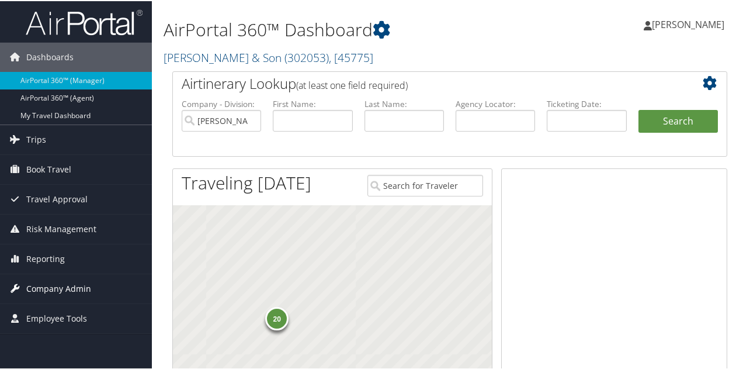  What do you see at coordinates (58, 287) in the screenshot?
I see `span: Company Admin` at bounding box center [58, 287].